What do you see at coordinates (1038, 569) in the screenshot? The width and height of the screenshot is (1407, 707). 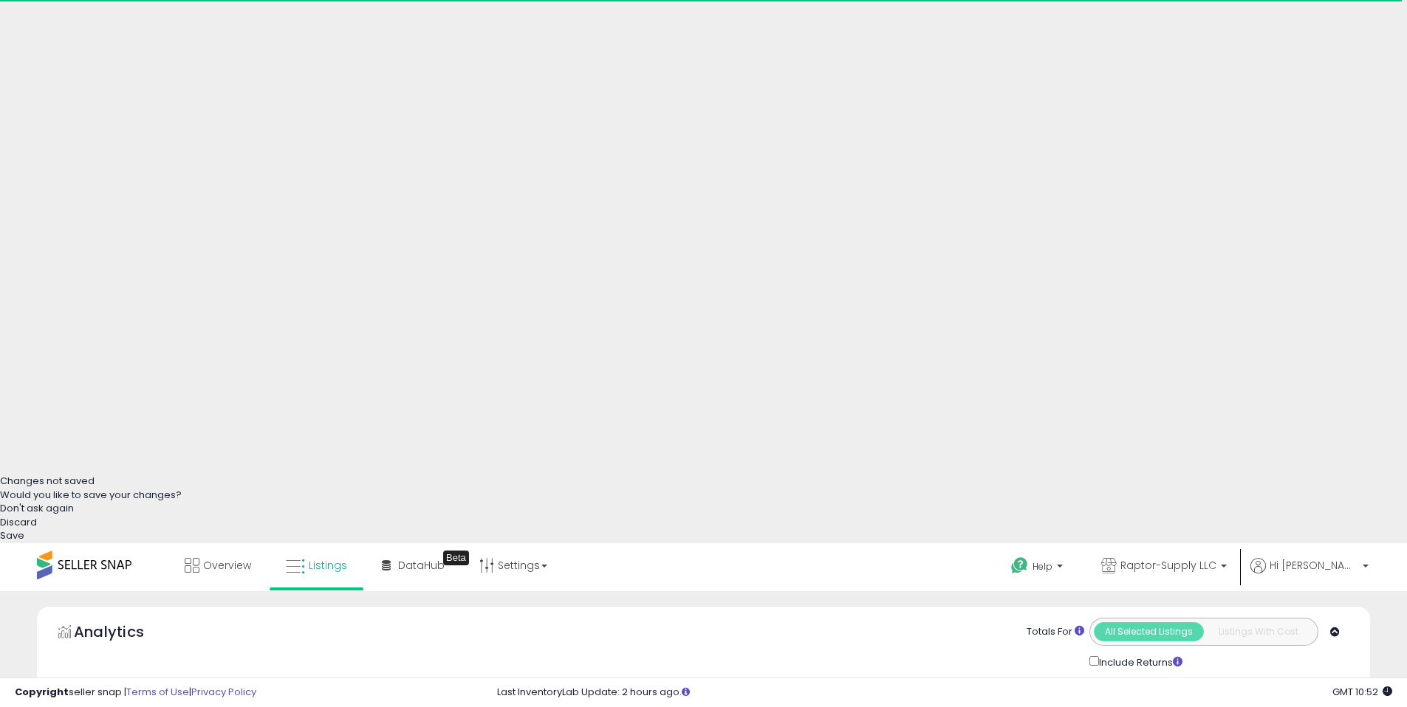 I see `a: Help` at bounding box center [1038, 569].